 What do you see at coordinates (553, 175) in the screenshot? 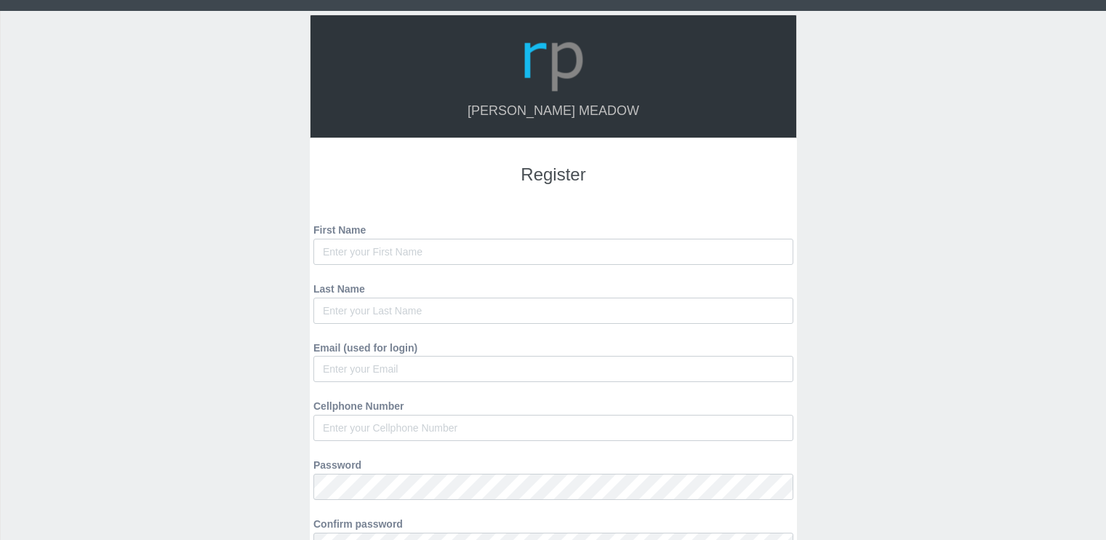
I see `h3: Register` at bounding box center [553, 175].